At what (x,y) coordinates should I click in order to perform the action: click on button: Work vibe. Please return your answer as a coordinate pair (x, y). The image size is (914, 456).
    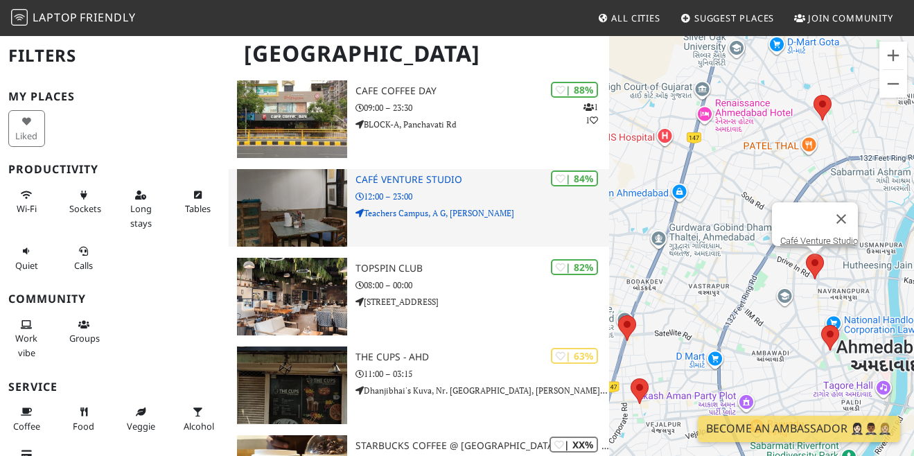
    Looking at the image, I should click on (26, 338).